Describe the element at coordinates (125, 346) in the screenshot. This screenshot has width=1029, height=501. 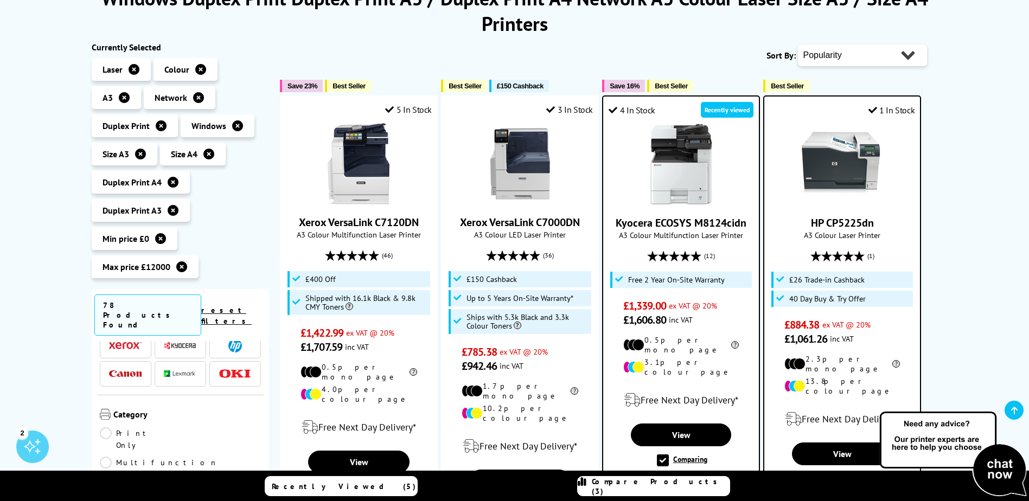
I see `a: Xerox` at that location.